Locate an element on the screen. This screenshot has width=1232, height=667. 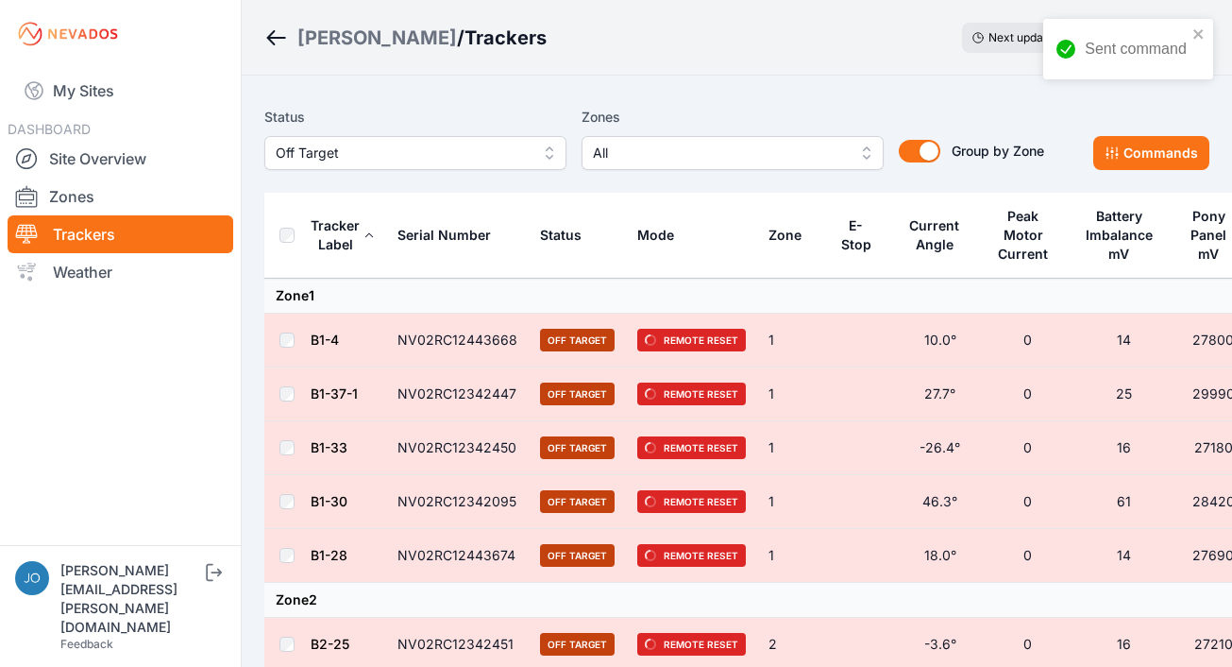
a: B1-30 is located at coordinates (329, 500).